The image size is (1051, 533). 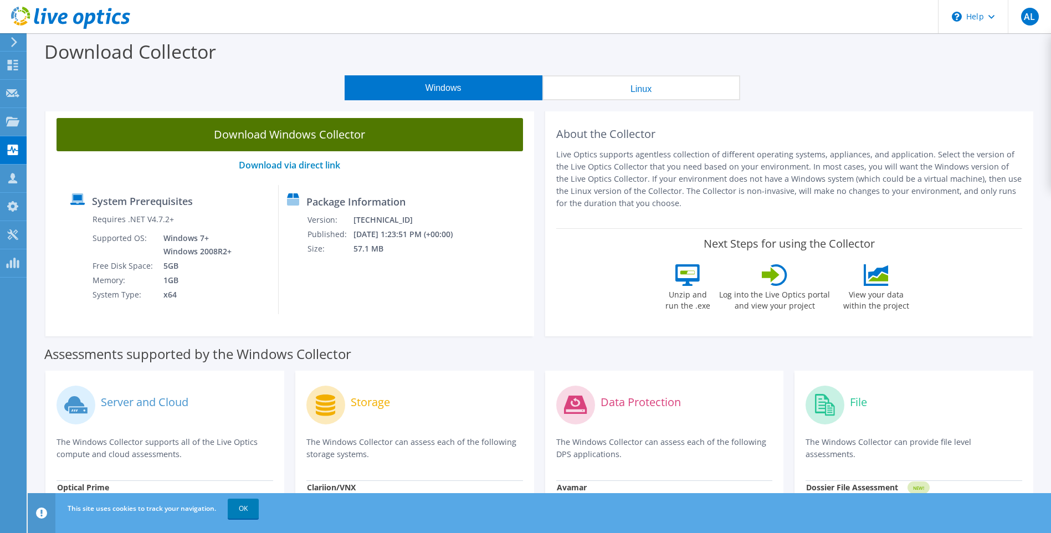 I want to click on td: Size:, so click(x=330, y=249).